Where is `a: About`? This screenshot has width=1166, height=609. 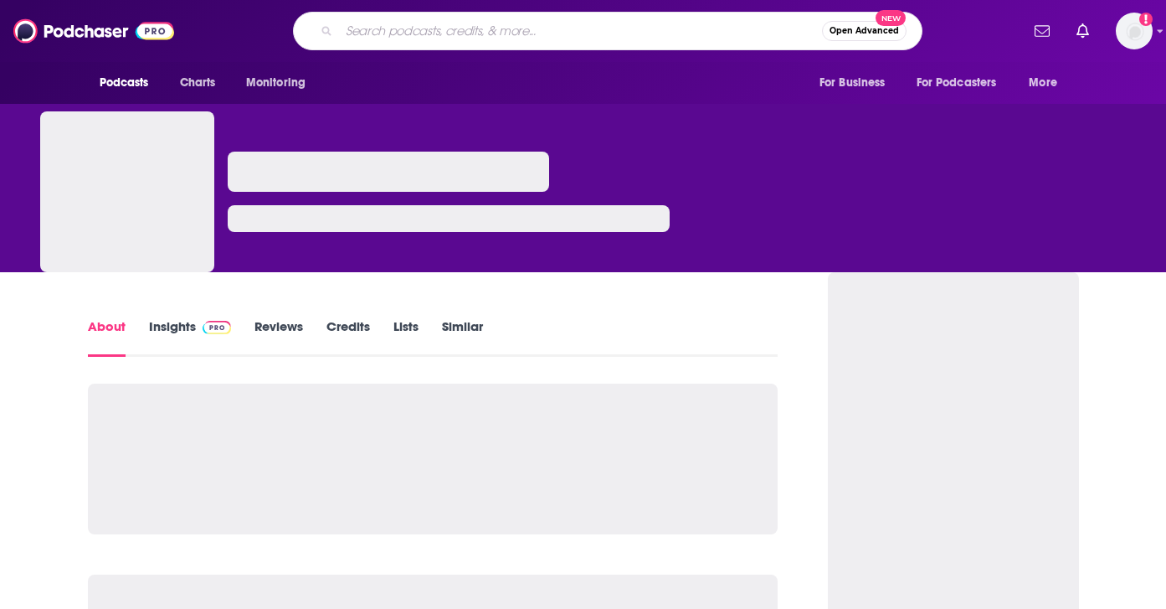
a: About is located at coordinates (106, 337).